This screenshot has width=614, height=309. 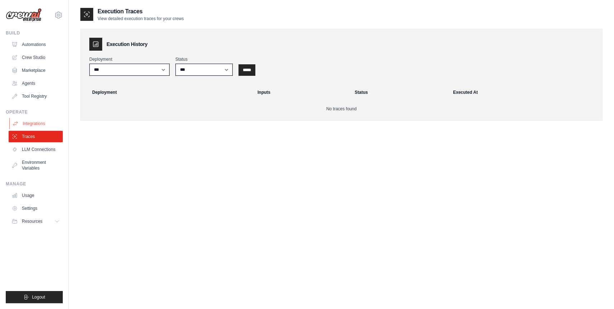 What do you see at coordinates (141, 19) in the screenshot?
I see `p: View detailed execution traces for your crews` at bounding box center [141, 19].